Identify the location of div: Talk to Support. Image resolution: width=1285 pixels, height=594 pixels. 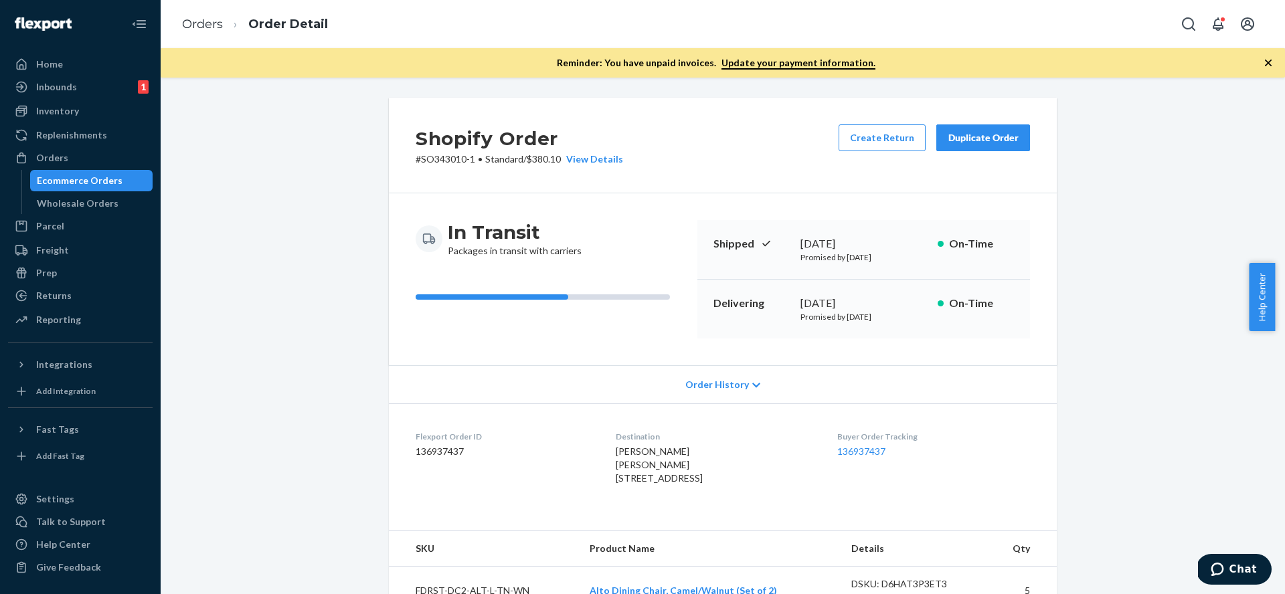
(71, 522).